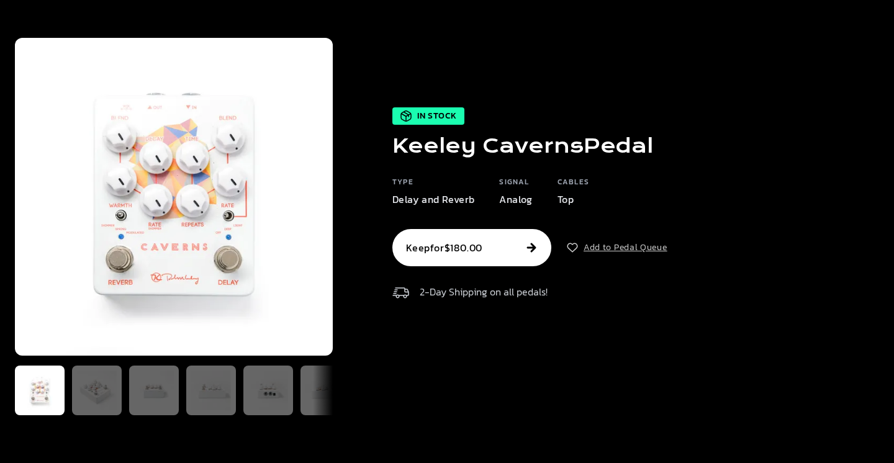 Image resolution: width=894 pixels, height=463 pixels. What do you see at coordinates (434, 199) in the screenshot?
I see `p: Delay and Reverb` at bounding box center [434, 199].